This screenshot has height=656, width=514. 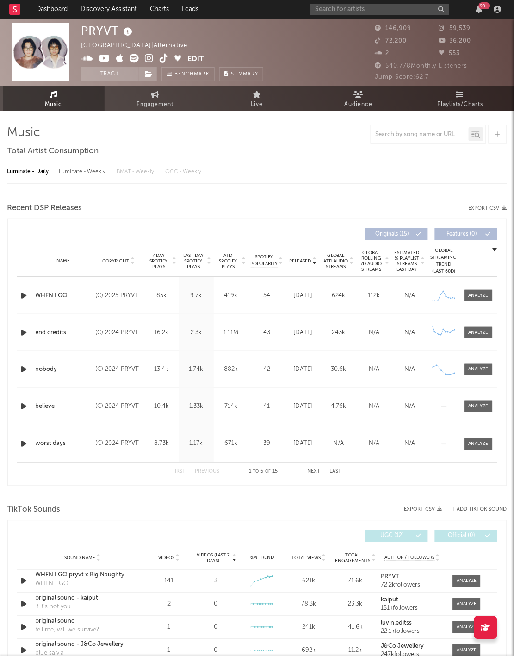 What do you see at coordinates (484, 6) in the screenshot?
I see `div: 99 +` at bounding box center [484, 6].